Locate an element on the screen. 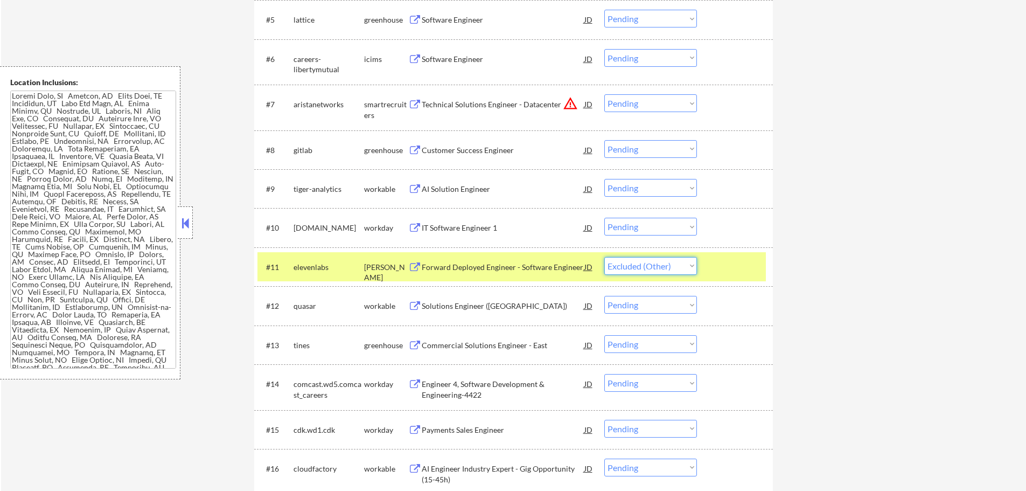  div: cloudfactory is located at coordinates (329, 469).